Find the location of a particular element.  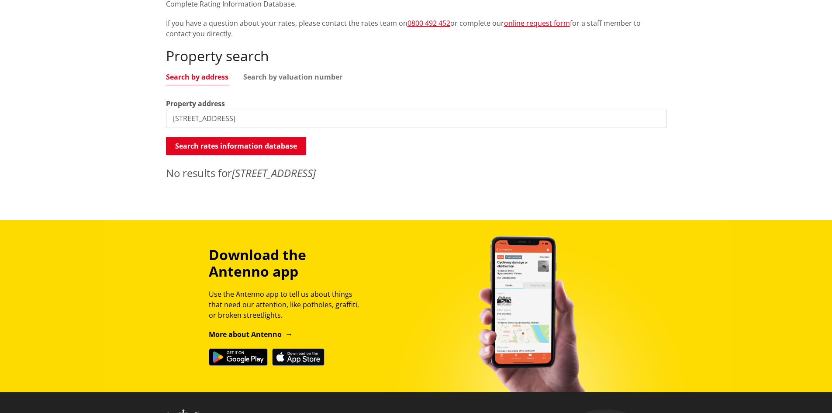

a: Search by valuation number is located at coordinates (293, 77).